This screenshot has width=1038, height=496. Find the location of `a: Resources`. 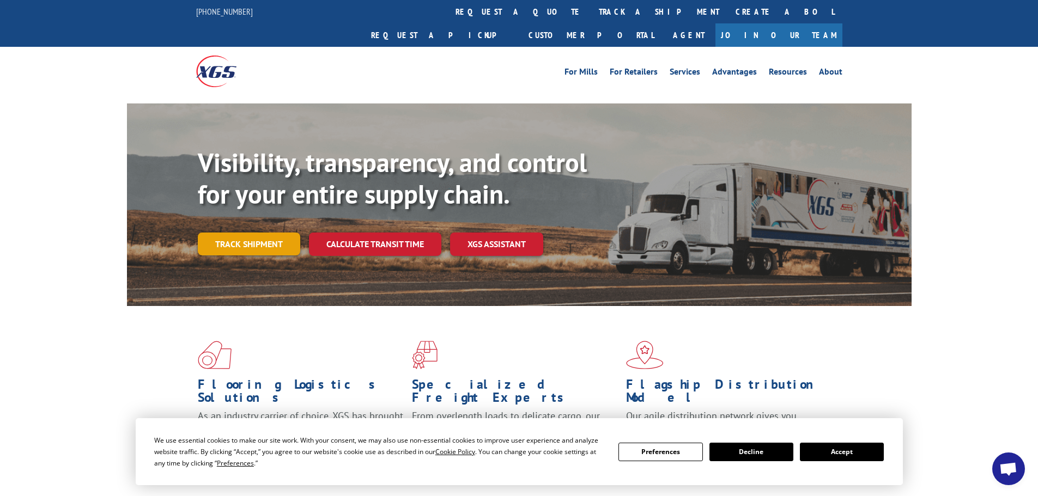

a: Resources is located at coordinates (788, 74).